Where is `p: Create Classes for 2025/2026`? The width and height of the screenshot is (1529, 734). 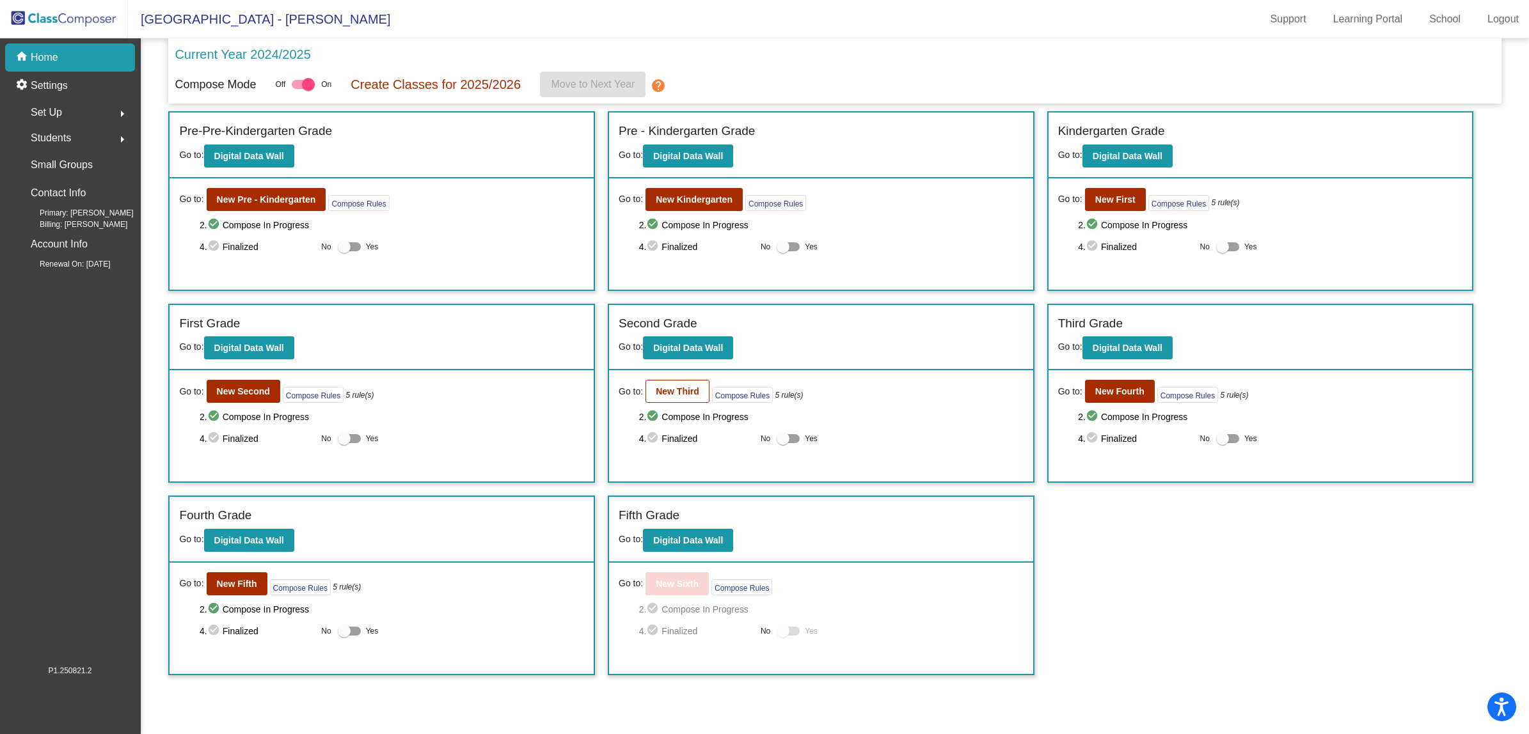
p: Create Classes for 2025/2026 is located at coordinates (436, 84).